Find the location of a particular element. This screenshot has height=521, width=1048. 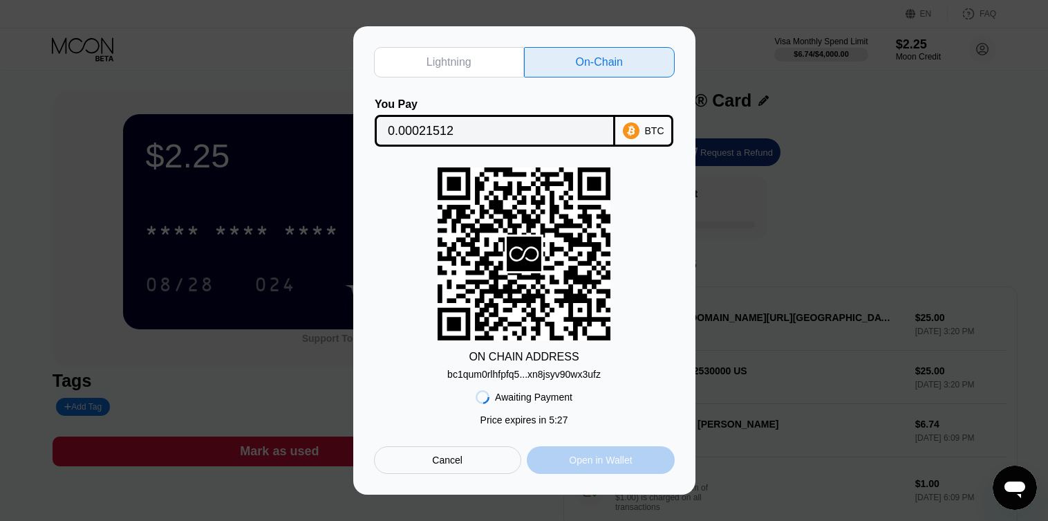

div: You PayBTC is located at coordinates (524, 122).